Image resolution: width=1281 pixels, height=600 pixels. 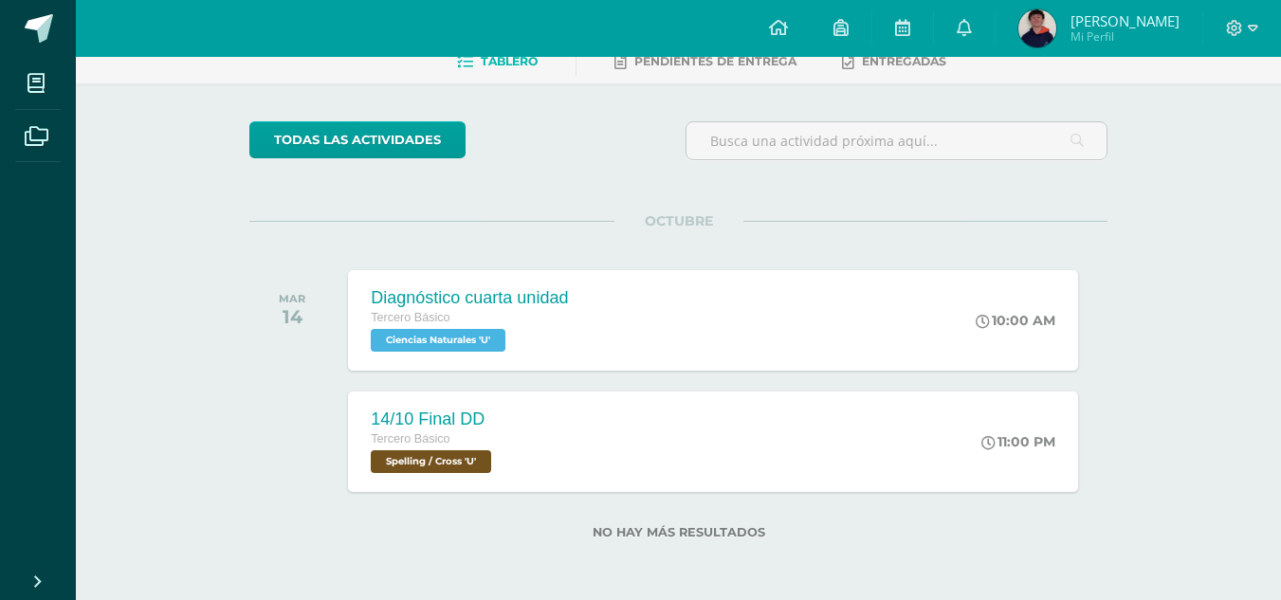 I want to click on span: Mi Perfil, so click(x=1125, y=36).